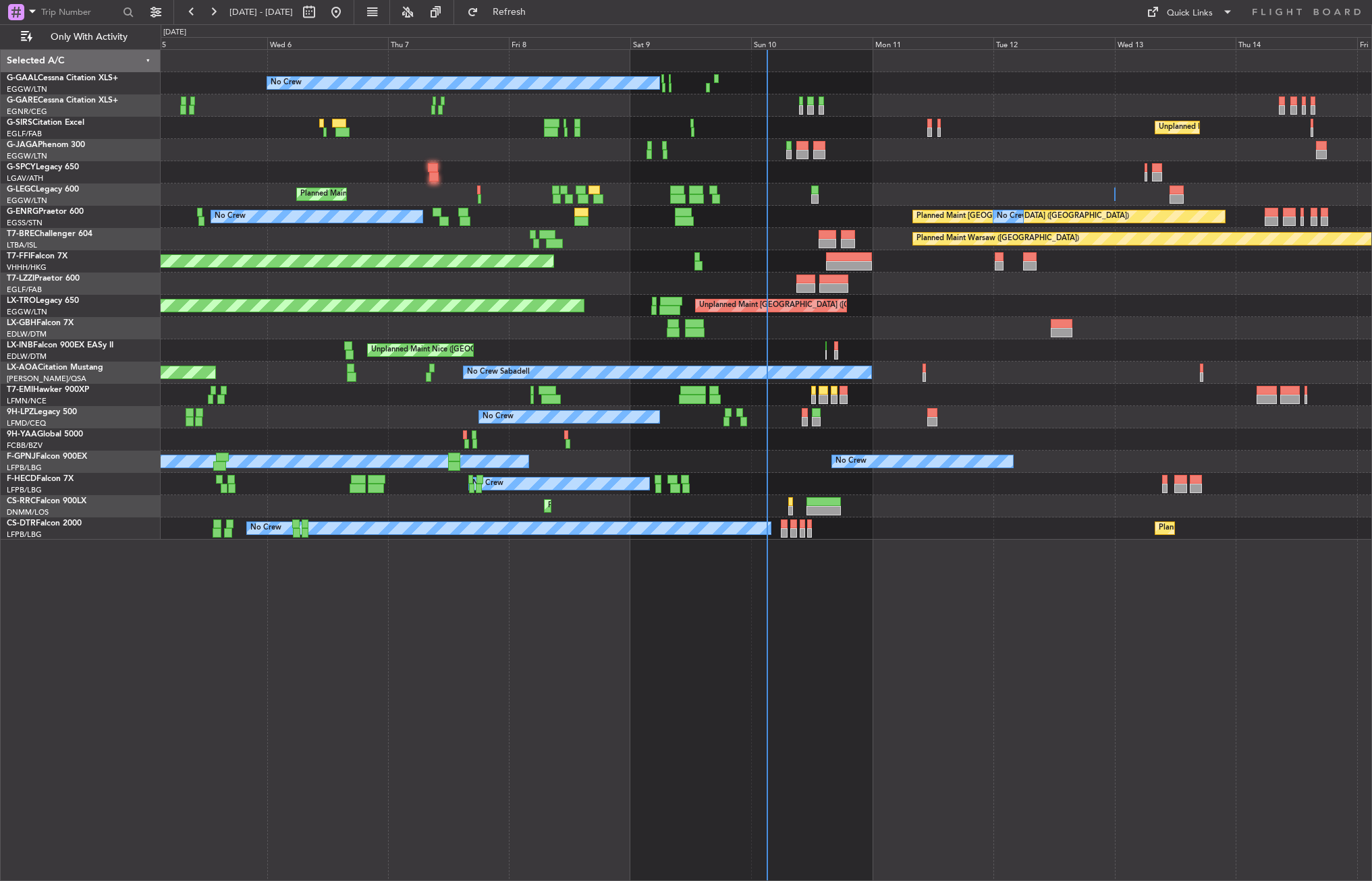  What do you see at coordinates (27, 267) in the screenshot?
I see `a: VHHH/HKG` at bounding box center [27, 267].